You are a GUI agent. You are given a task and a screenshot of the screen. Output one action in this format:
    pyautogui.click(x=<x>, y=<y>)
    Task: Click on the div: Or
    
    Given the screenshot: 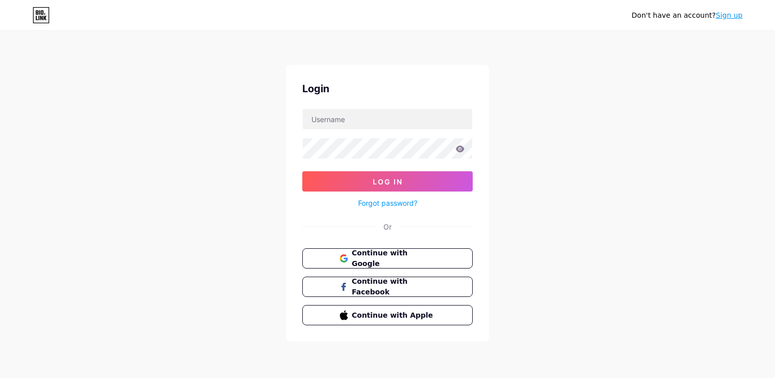 What is the action you would take?
    pyautogui.click(x=387, y=227)
    